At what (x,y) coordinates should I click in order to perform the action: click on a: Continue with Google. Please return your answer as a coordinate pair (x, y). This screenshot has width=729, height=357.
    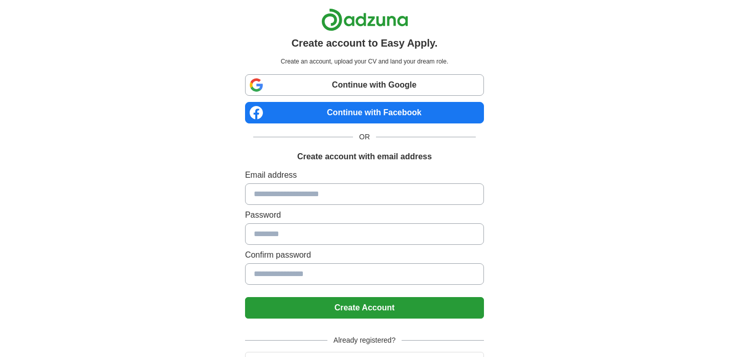
    Looking at the image, I should click on (364, 85).